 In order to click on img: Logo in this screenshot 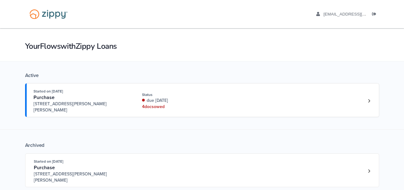, I will do `click(48, 14)`.